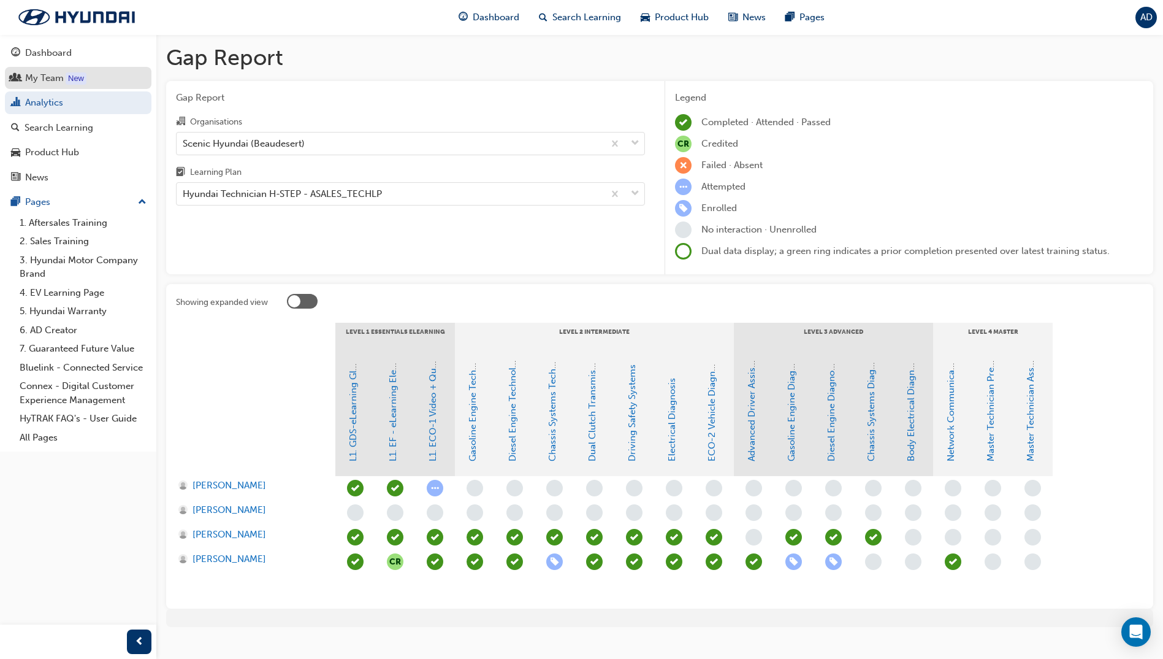 The height and width of the screenshot is (659, 1163). What do you see at coordinates (15, 78) in the screenshot?
I see `span: people-icon` at bounding box center [15, 78].